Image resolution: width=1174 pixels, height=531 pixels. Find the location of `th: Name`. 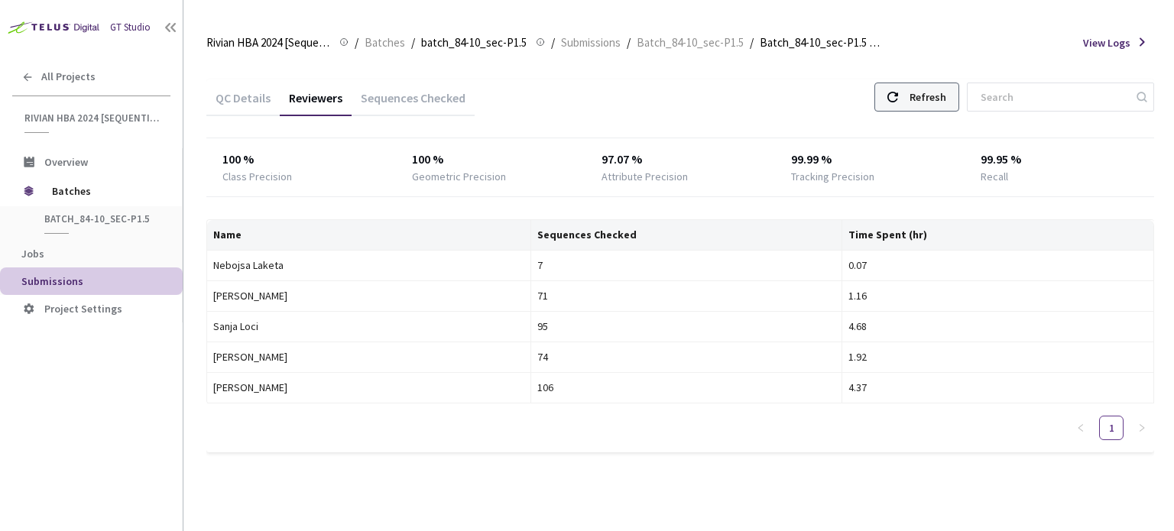

th: Name is located at coordinates (369, 235).